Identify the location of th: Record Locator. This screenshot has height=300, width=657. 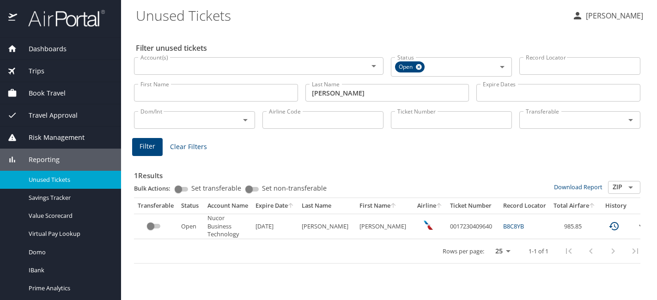
(525, 206).